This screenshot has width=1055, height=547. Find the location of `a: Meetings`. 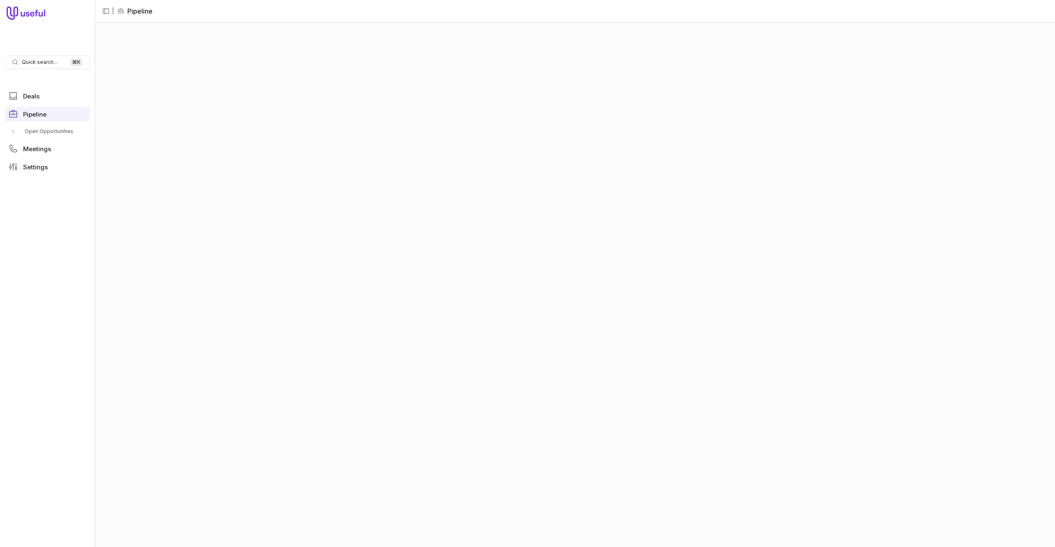

a: Meetings is located at coordinates (47, 149).